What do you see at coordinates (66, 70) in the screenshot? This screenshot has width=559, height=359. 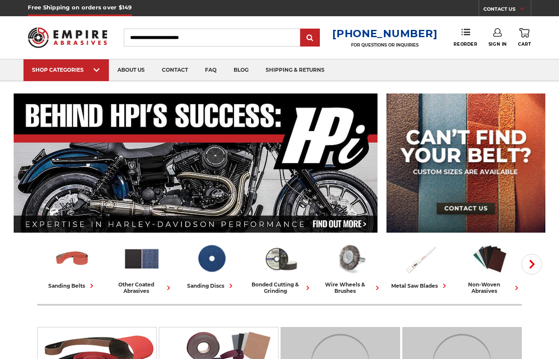 I see `div: SHOP CATEGORIES` at bounding box center [66, 70].